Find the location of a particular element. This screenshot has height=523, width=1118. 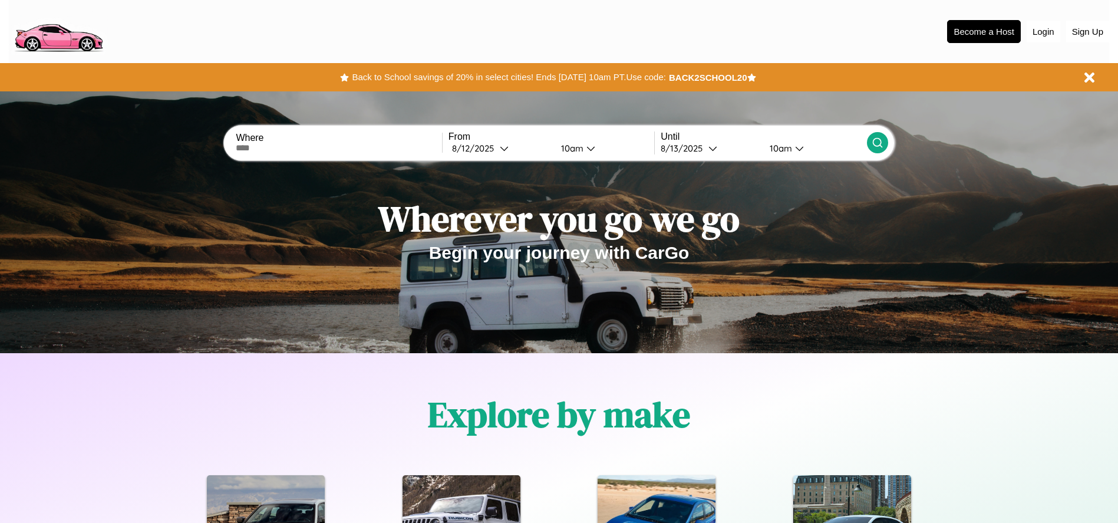

button: Login is located at coordinates (1043, 31).